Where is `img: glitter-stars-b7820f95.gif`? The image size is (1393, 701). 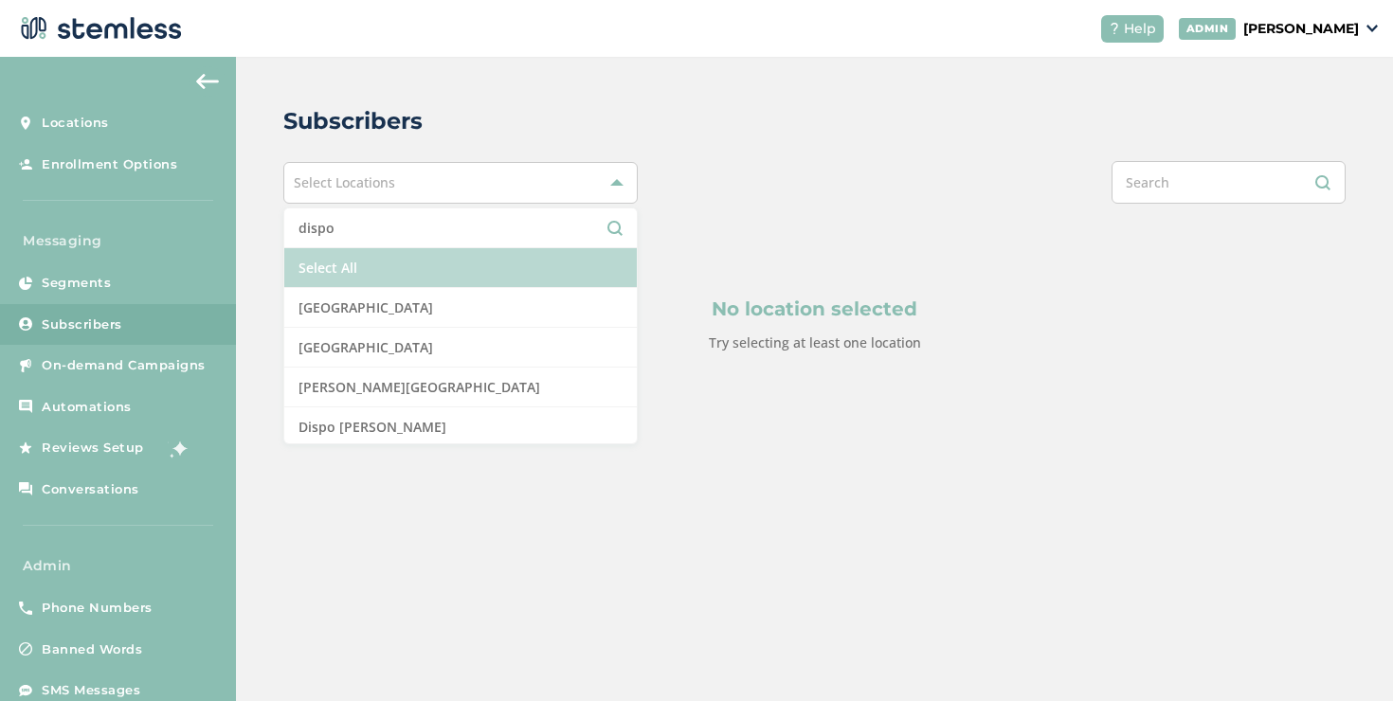
img: glitter-stars-b7820f95.gif is located at coordinates (177, 448).